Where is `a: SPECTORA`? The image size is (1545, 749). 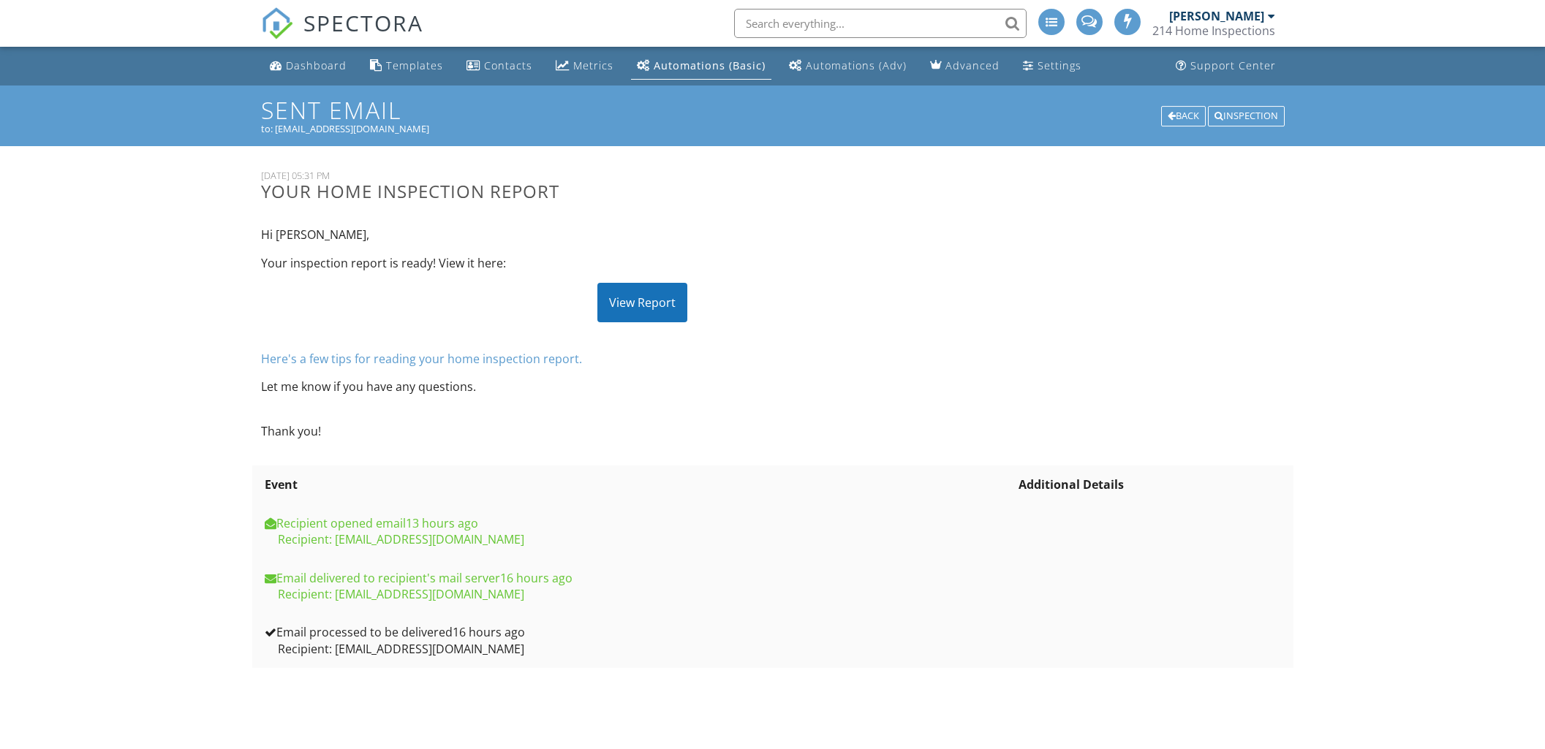 a: SPECTORA is located at coordinates (342, 35).